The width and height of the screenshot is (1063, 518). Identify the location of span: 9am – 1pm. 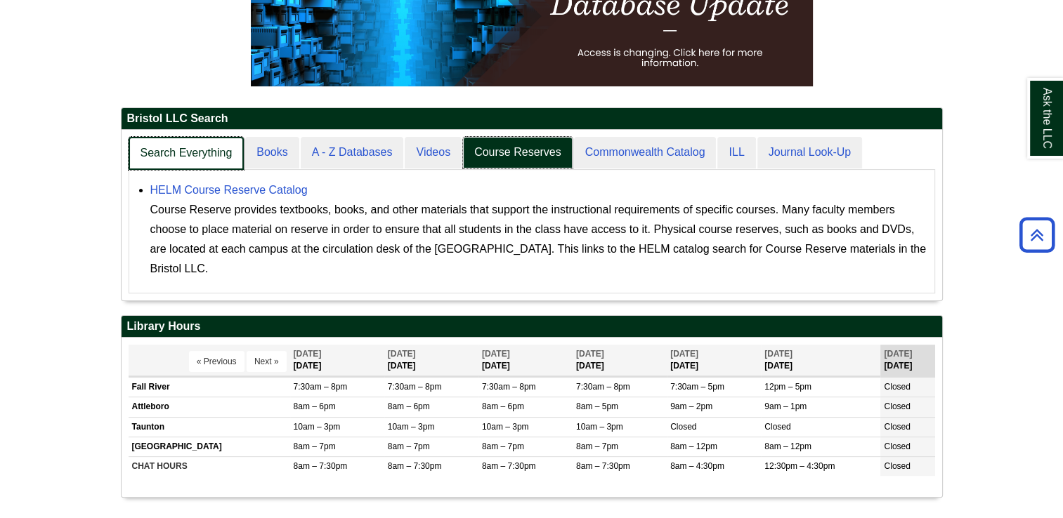
(785, 407).